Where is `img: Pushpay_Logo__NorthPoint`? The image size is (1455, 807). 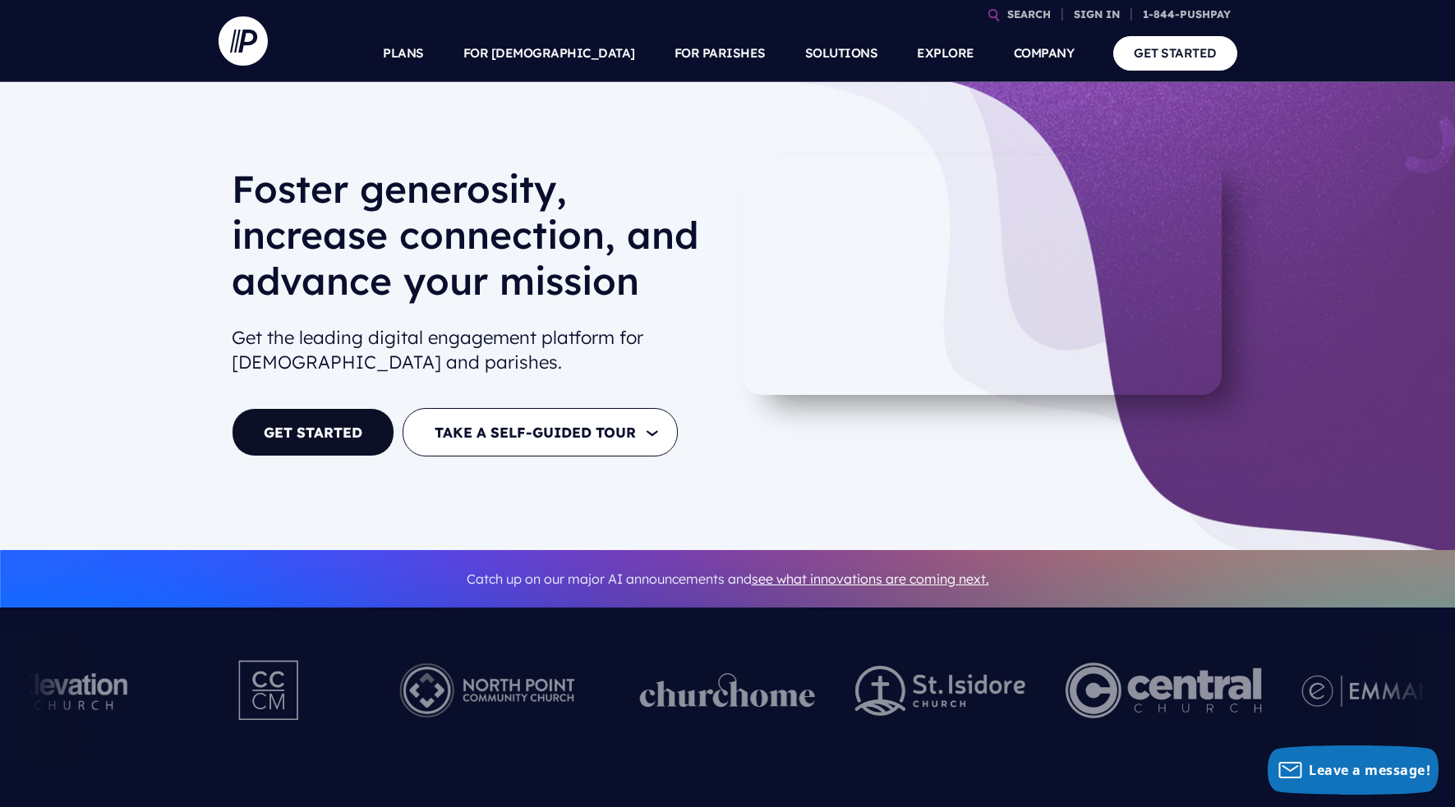
img: Pushpay_Logo__NorthPoint is located at coordinates (486, 691).